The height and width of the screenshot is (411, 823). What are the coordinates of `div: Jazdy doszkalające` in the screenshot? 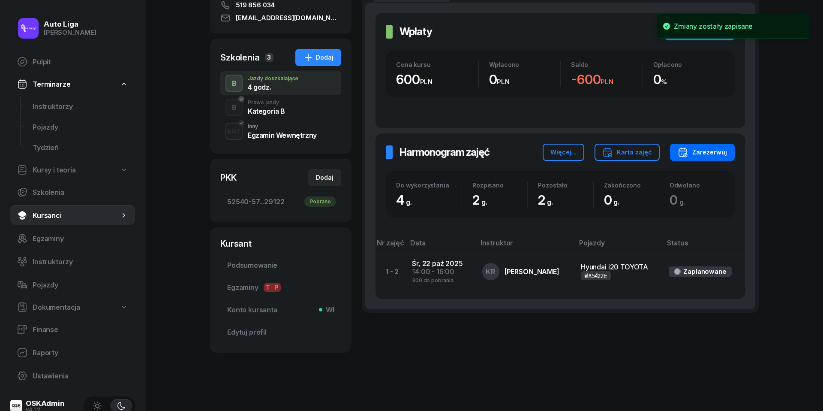 It's located at (273, 78).